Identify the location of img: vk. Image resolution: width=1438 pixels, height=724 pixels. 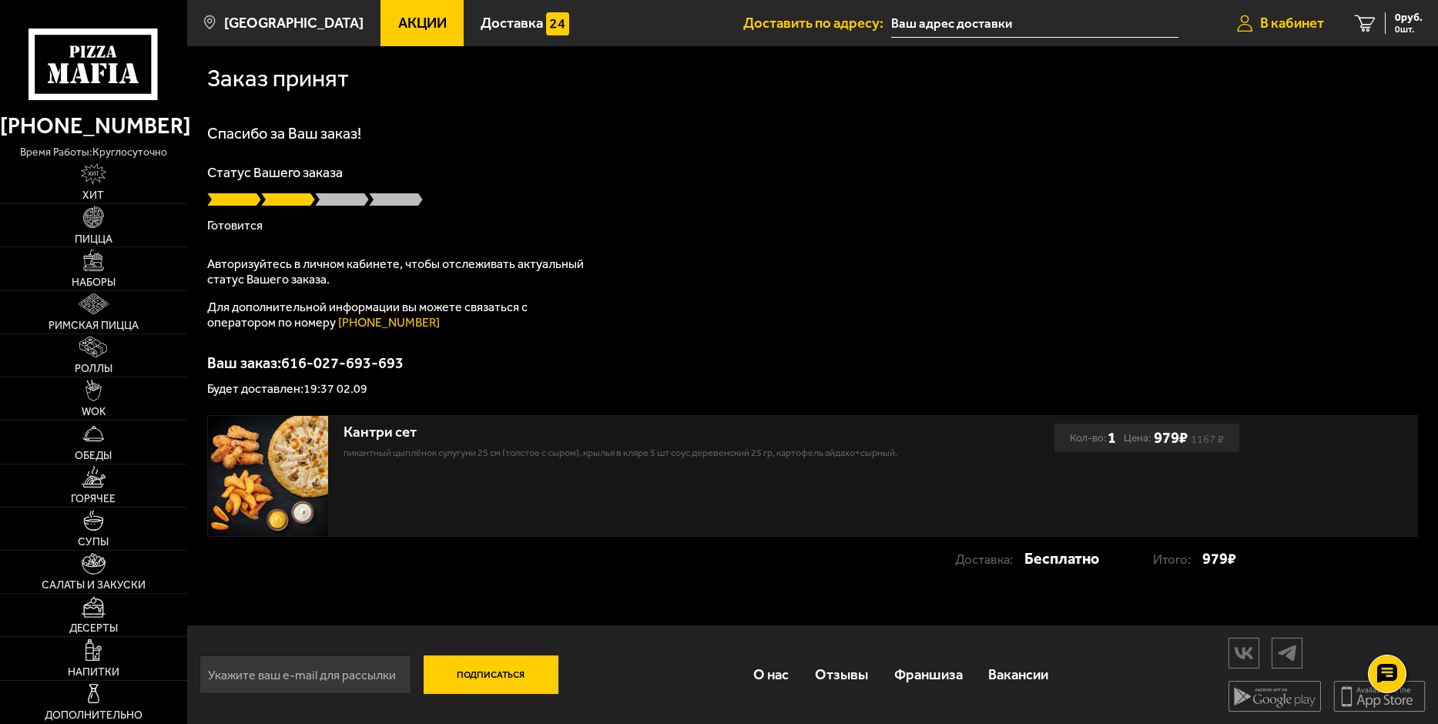
(1244, 652).